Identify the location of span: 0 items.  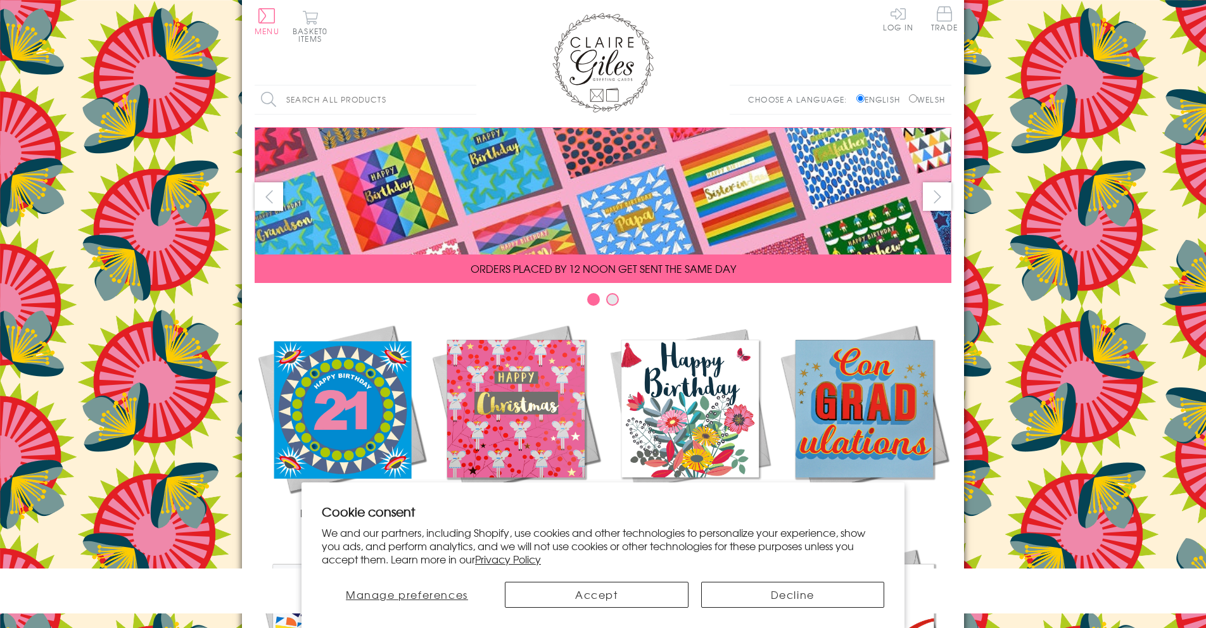
(313, 35).